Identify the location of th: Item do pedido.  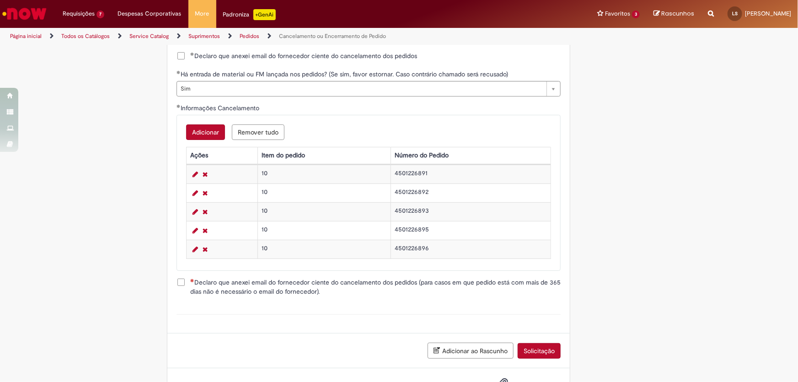
(324, 156).